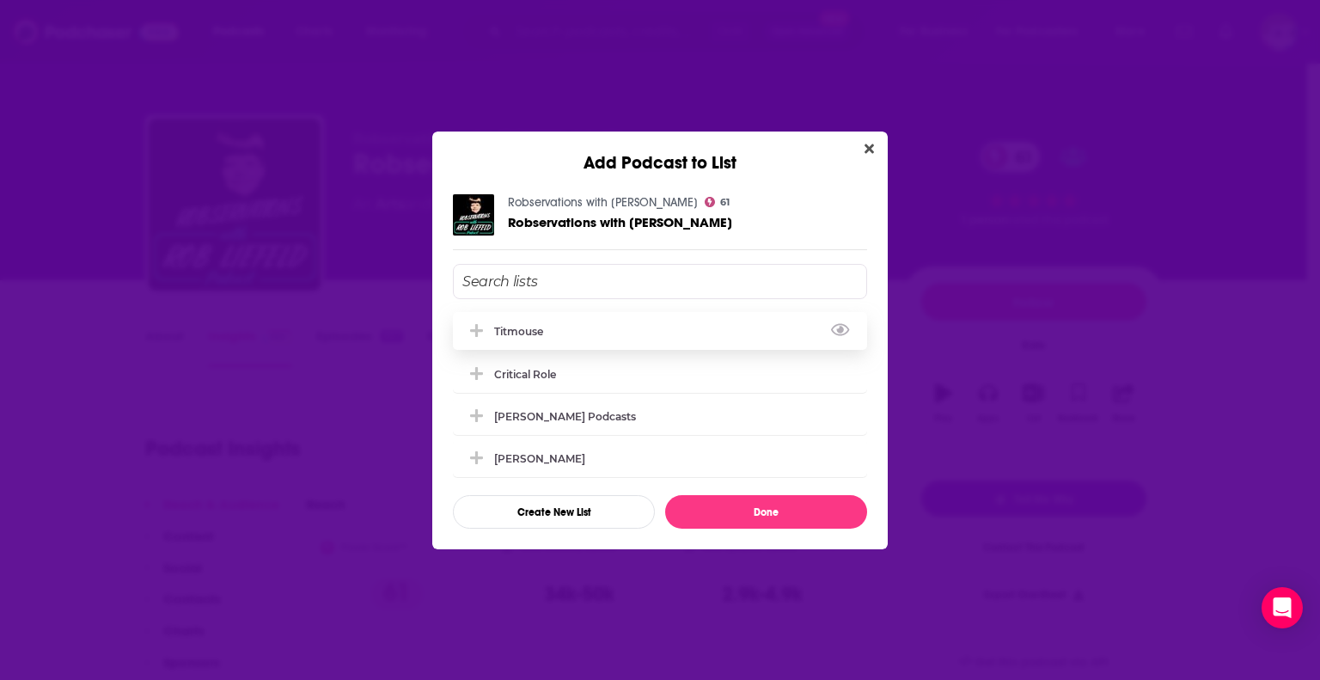 This screenshot has width=1320, height=680. Describe the element at coordinates (660, 458) in the screenshot. I see `div: Jon Matteson` at that location.